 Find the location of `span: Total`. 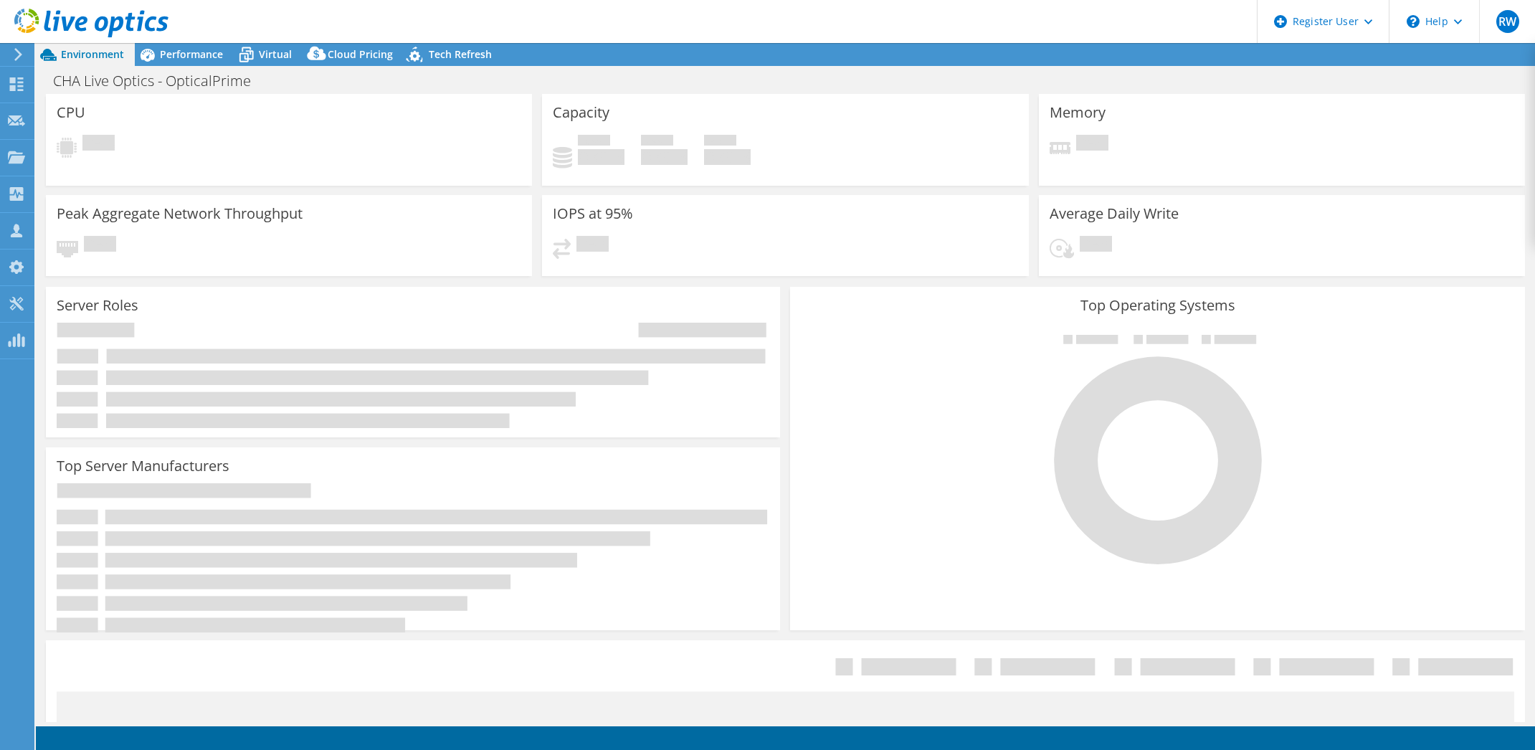

span: Total is located at coordinates (720, 142).